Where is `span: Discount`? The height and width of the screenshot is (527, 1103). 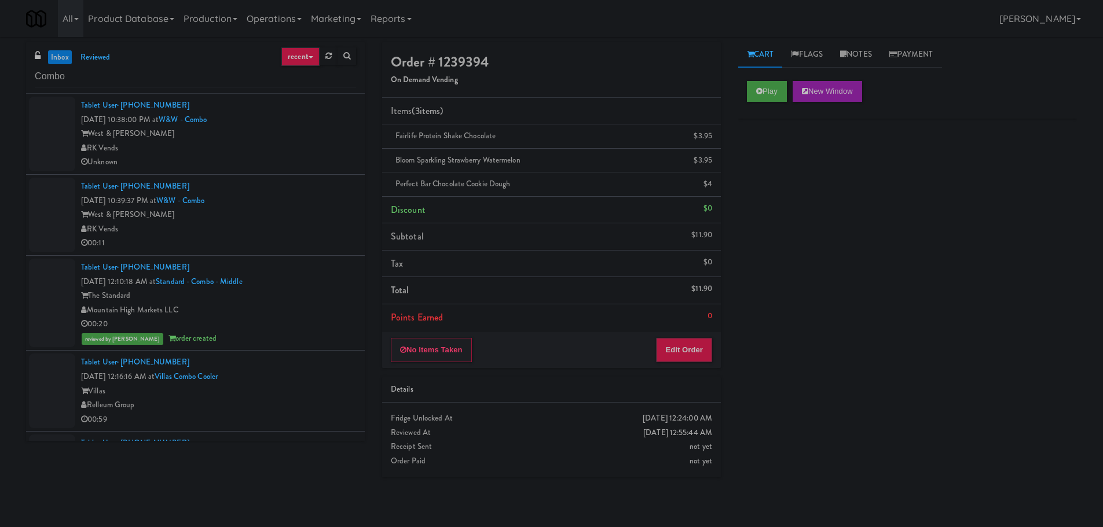 span: Discount is located at coordinates (408, 210).